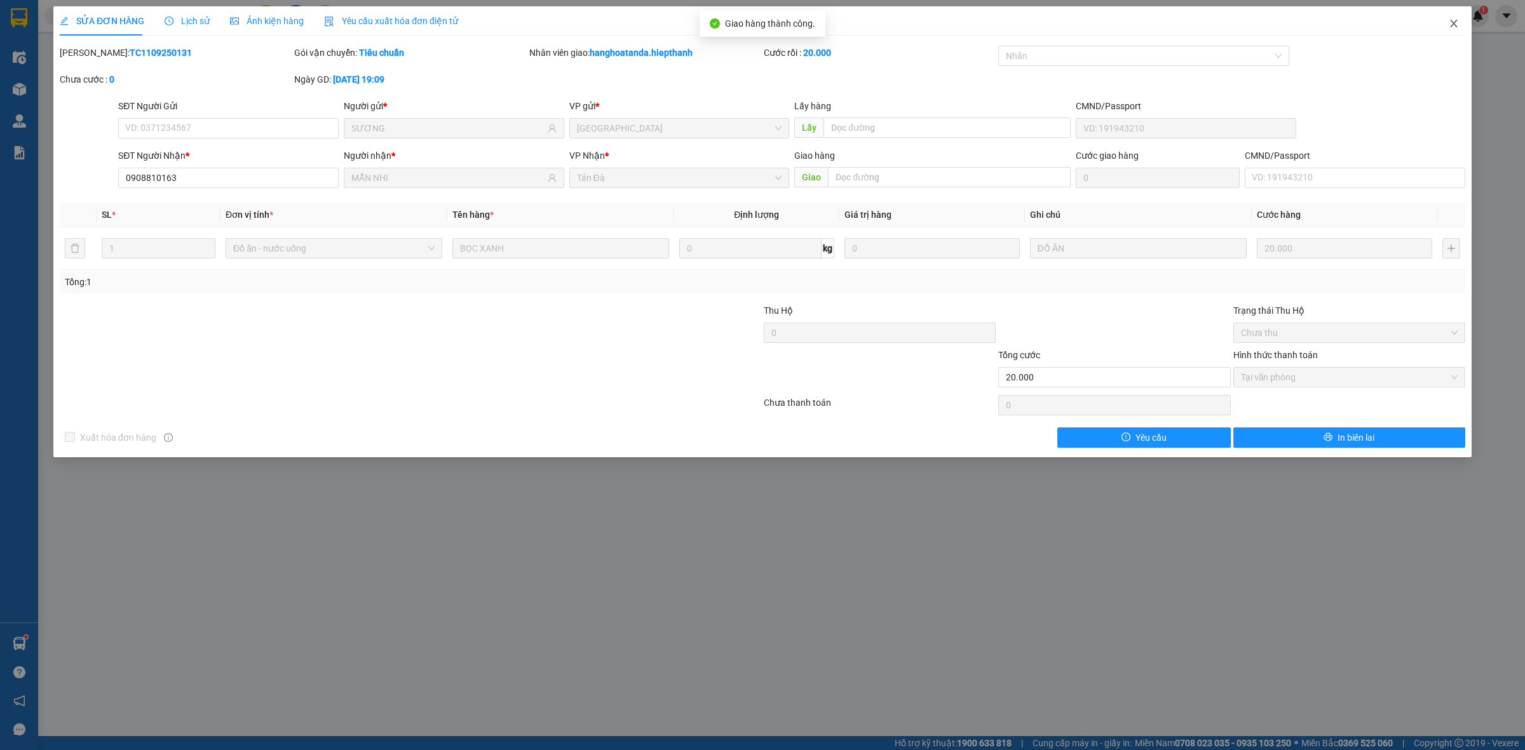  Describe the element at coordinates (1158, 178) in the screenshot. I see `input: Cước giao hàng` at that location.